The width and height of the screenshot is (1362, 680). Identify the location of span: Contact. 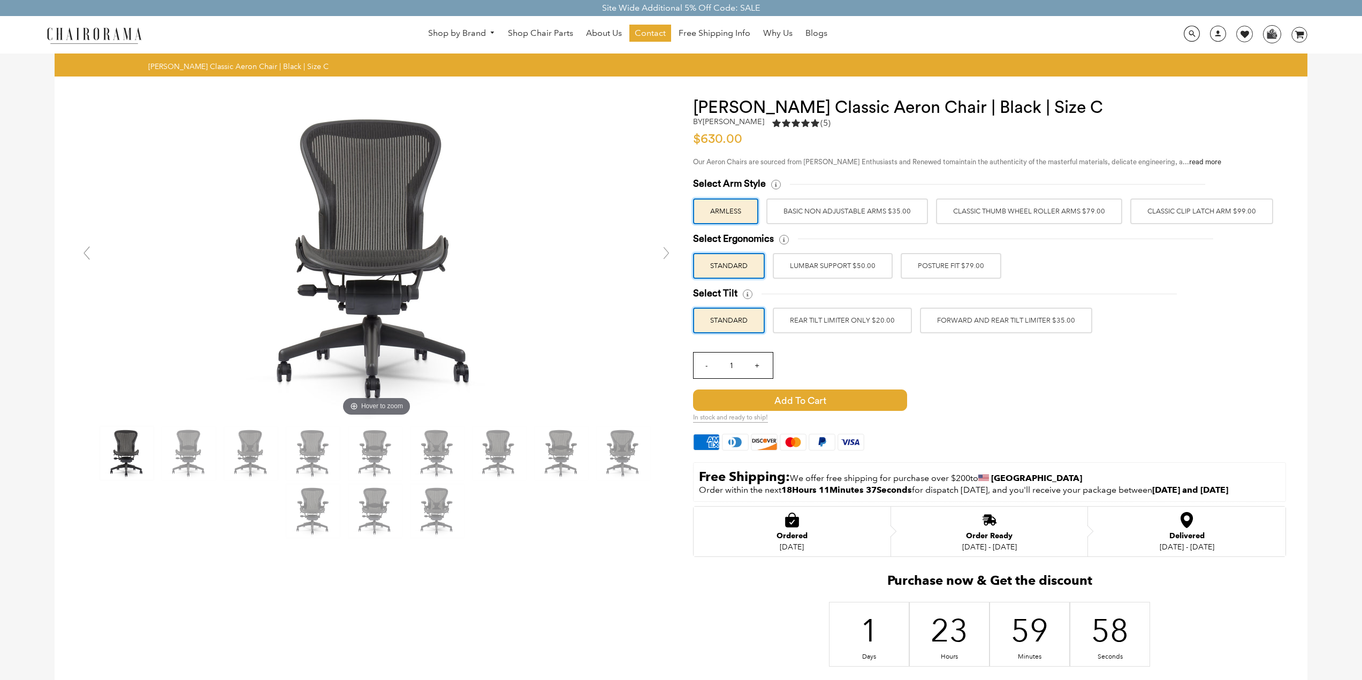
(650, 33).